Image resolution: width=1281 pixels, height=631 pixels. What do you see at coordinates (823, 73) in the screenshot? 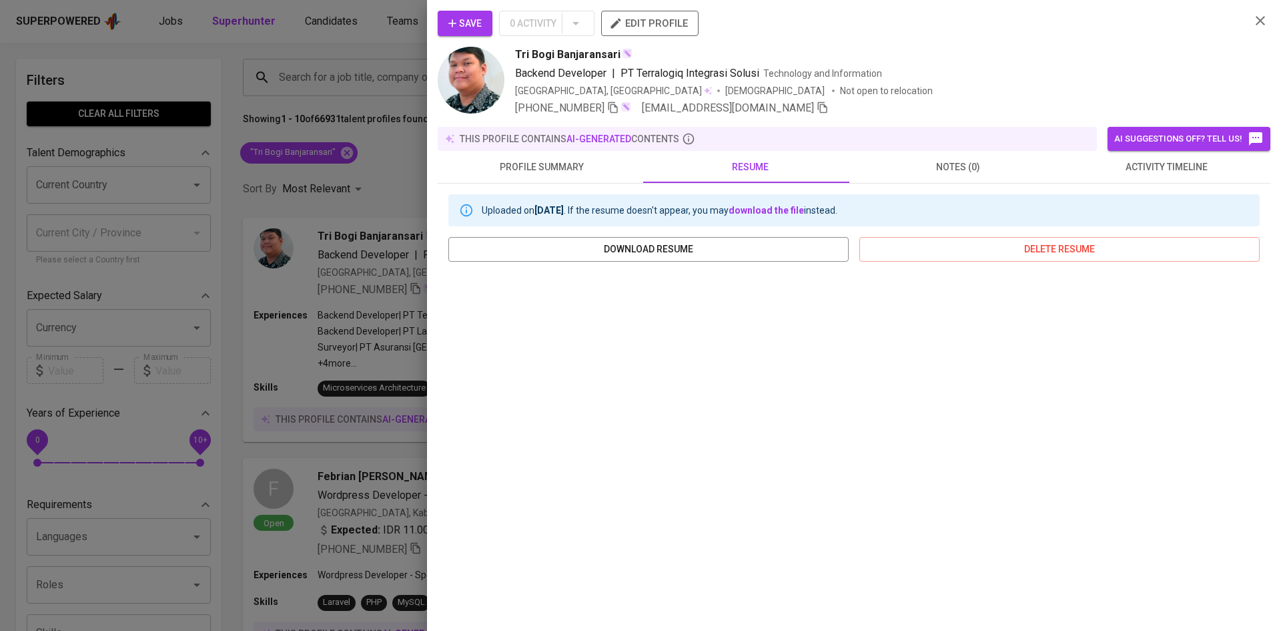
I see `span: Technology and Information` at bounding box center [823, 73].